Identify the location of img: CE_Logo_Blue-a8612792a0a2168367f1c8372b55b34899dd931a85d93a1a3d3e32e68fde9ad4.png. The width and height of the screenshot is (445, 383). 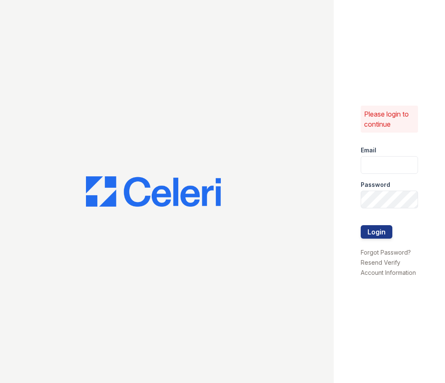
(153, 192).